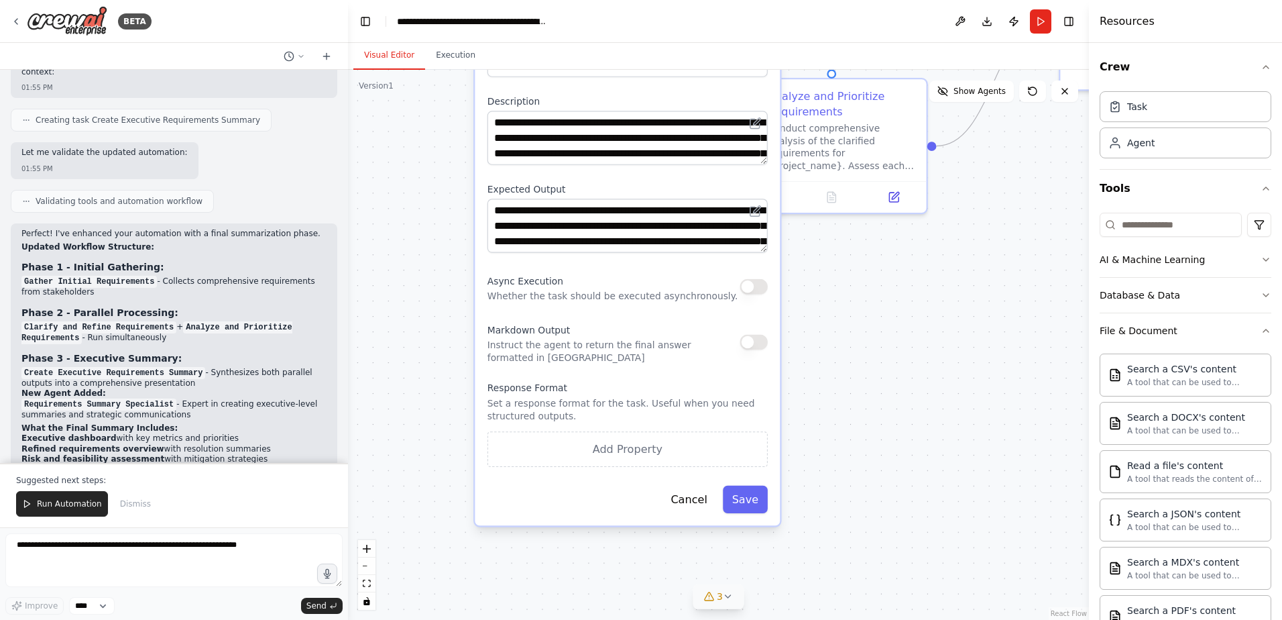 This screenshot has width=1282, height=620. I want to click on img: JSONSearchTool, so click(1115, 520).